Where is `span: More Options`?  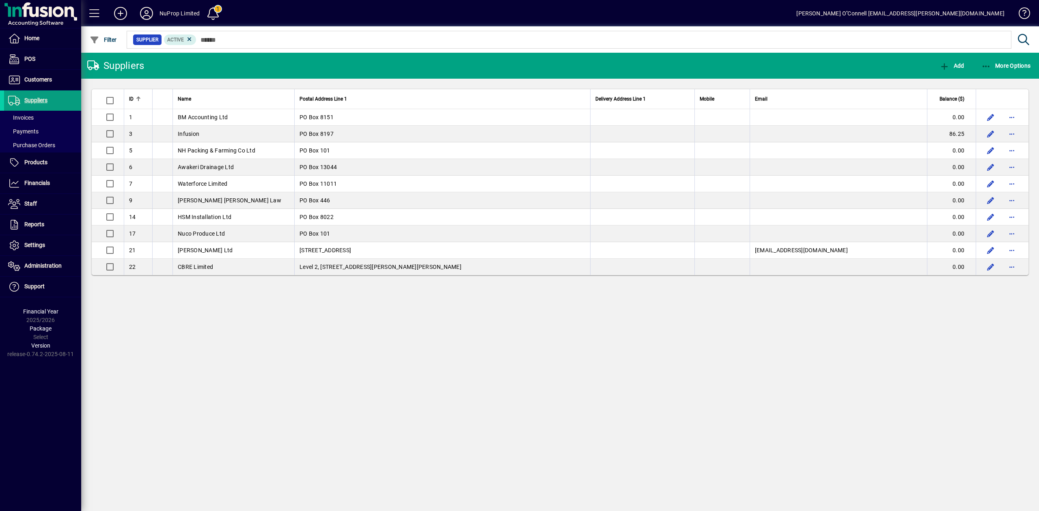 span: More Options is located at coordinates (1006, 66).